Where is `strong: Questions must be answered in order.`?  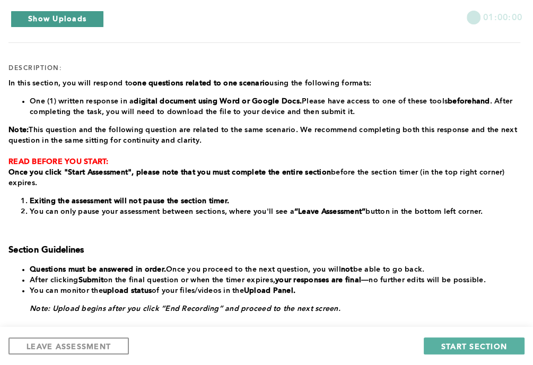 strong: Questions must be answered in order. is located at coordinates (98, 269).